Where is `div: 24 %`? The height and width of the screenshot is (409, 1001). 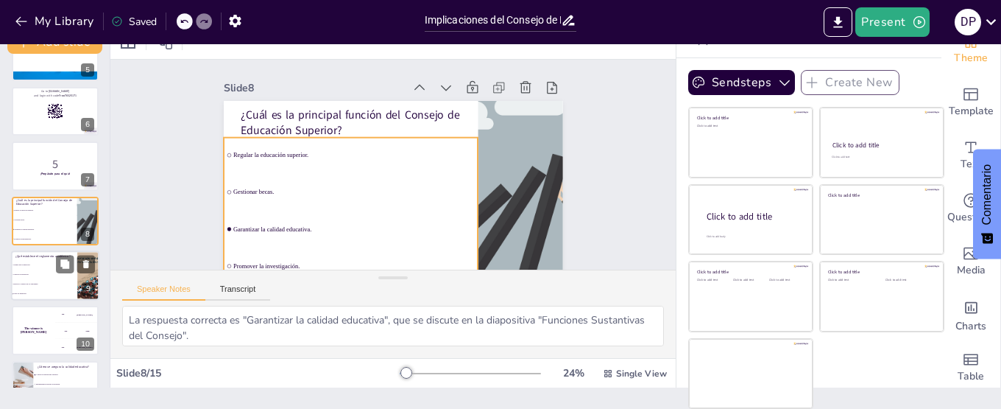 div: 24 % is located at coordinates (574, 373).